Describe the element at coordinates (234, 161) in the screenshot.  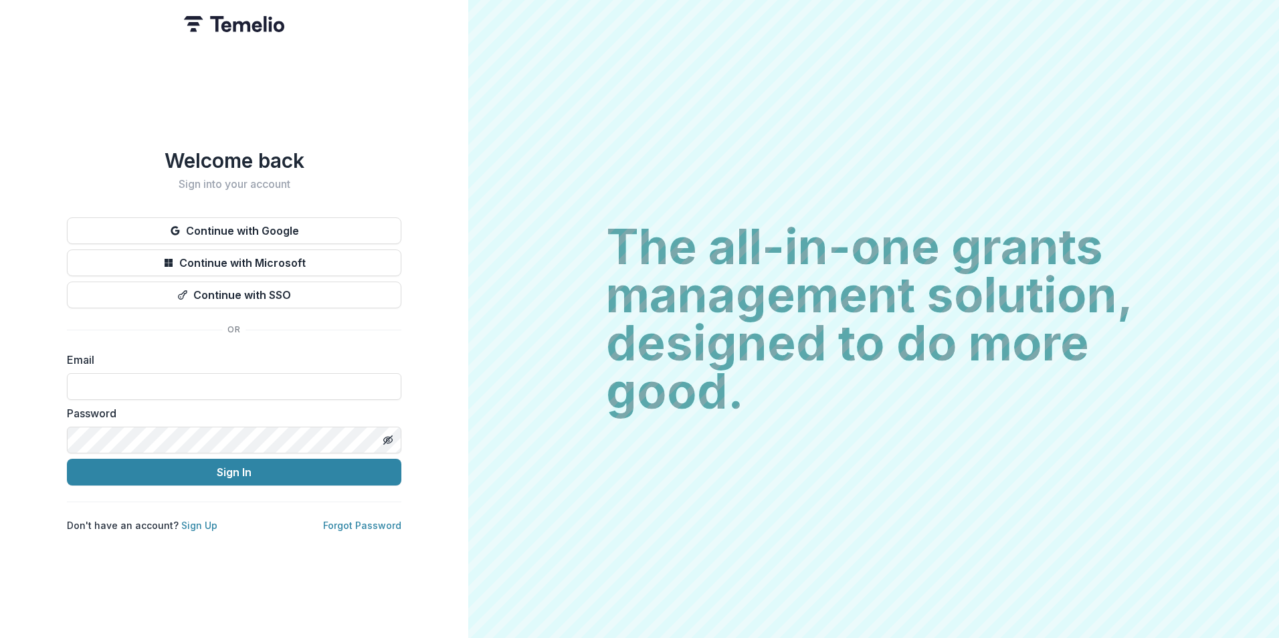
I see `h1: Welcome back` at that location.